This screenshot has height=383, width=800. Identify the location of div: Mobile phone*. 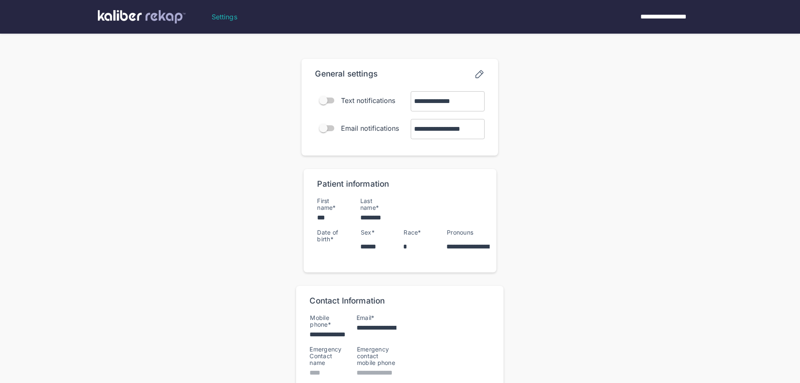
(330, 321).